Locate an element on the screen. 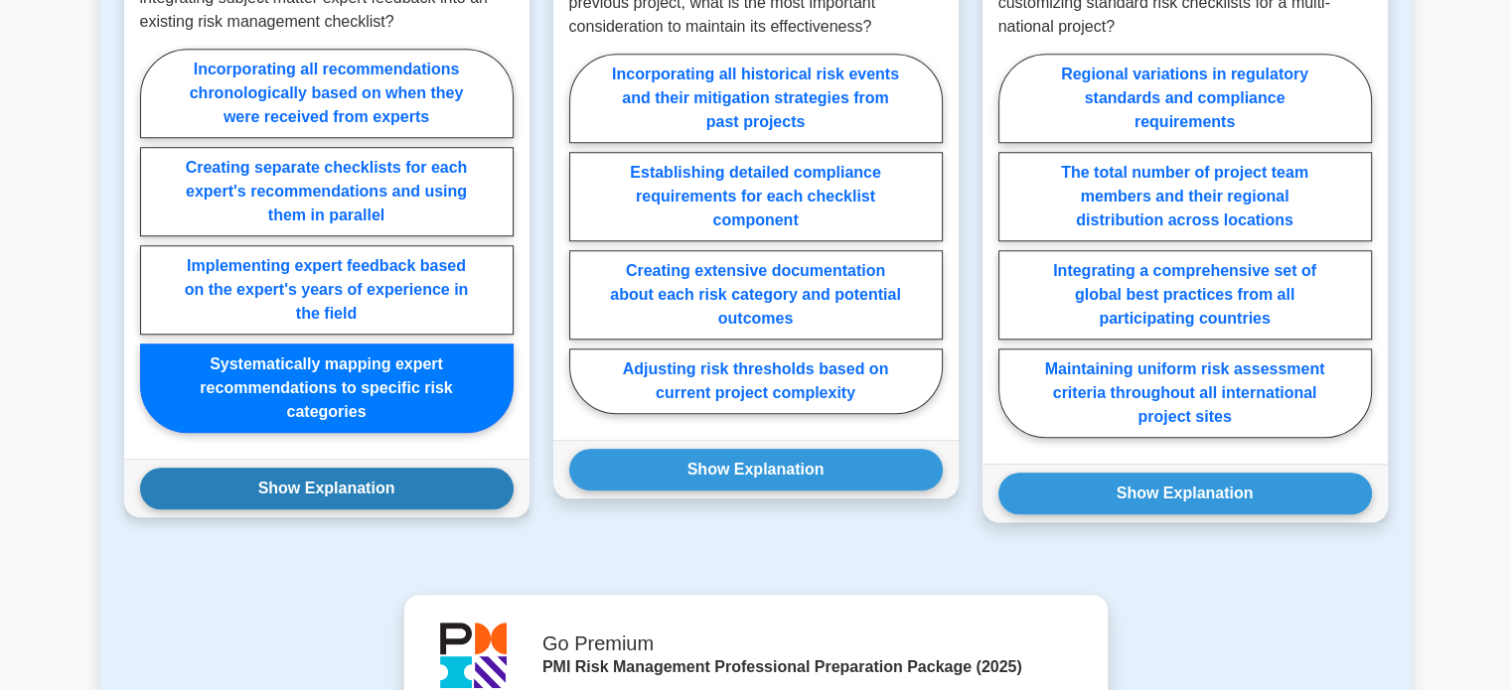 This screenshot has height=690, width=1511. label: Incorporating all historical risk events and their mitigation strategies from past projects is located at coordinates (756, 98).